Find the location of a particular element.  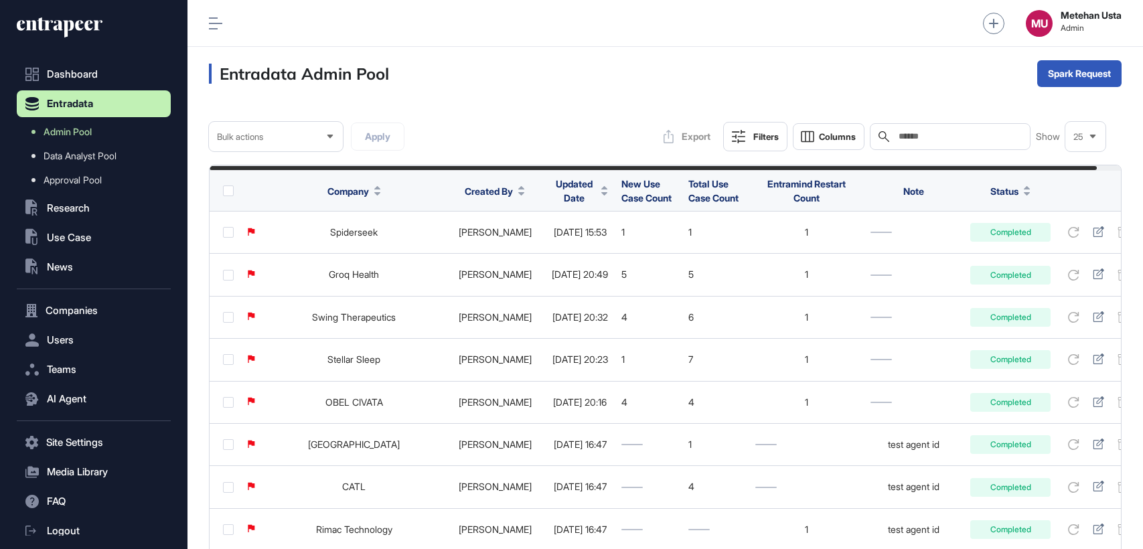

button: Companies is located at coordinates (94, 311).